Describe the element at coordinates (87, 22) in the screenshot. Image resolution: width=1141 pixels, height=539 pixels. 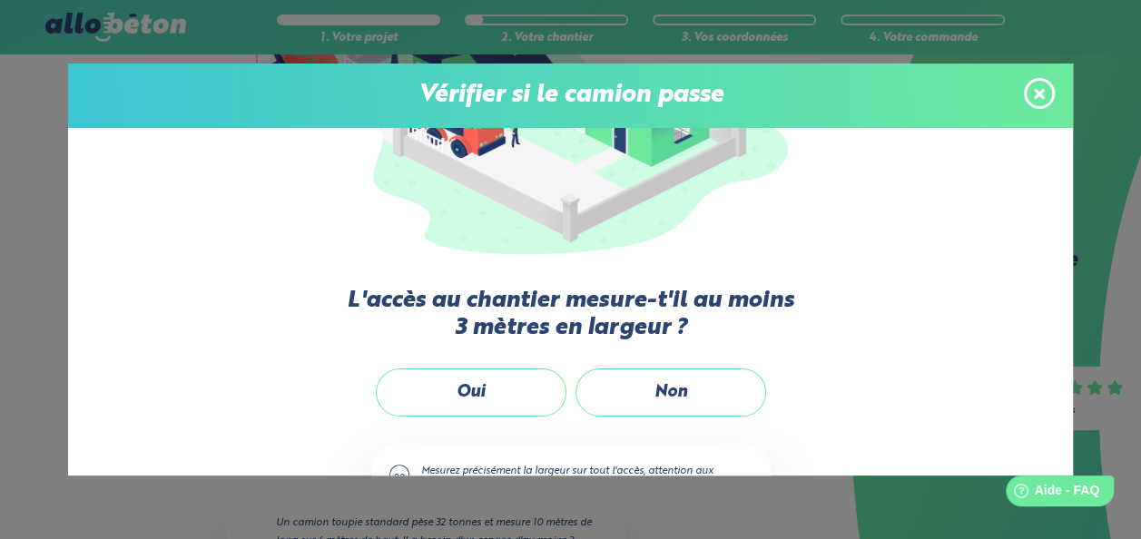
I see `span: Aide - FAQ` at that location.